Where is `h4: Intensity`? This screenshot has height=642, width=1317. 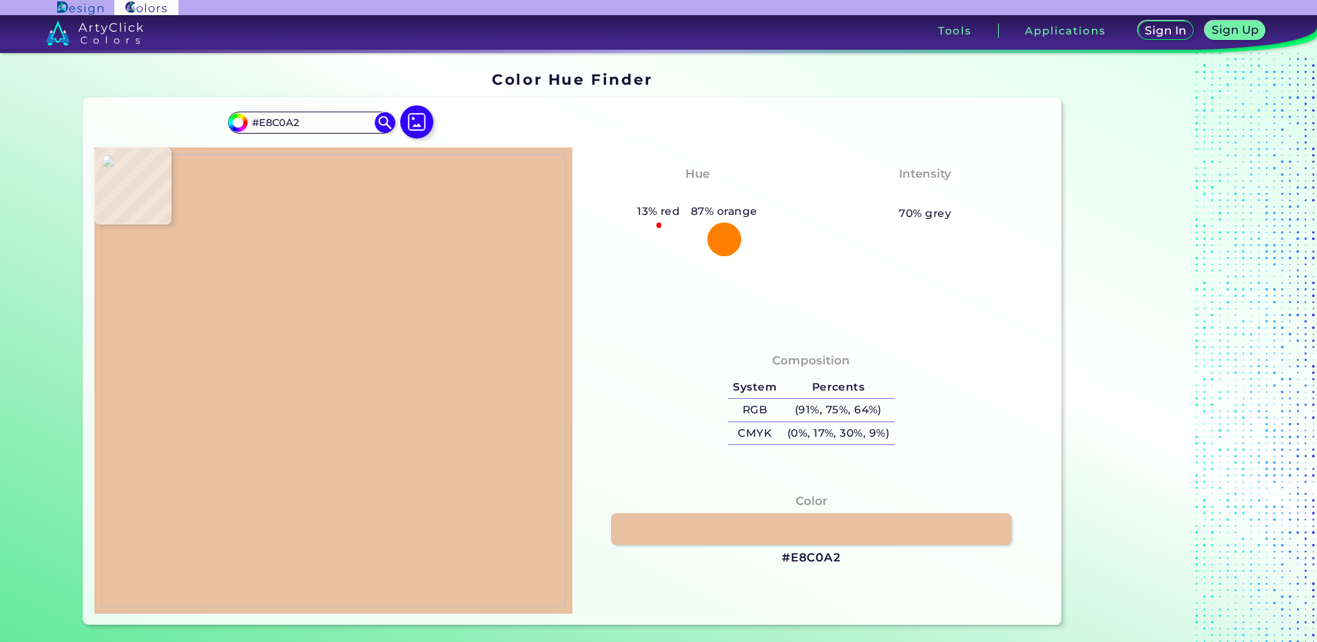 h4: Intensity is located at coordinates (925, 174).